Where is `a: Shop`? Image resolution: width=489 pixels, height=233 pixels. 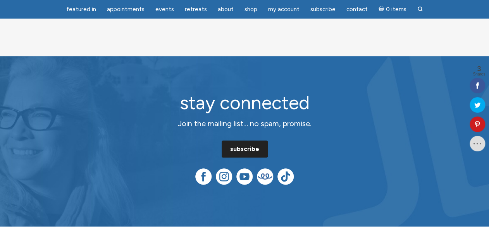 a: Shop is located at coordinates (250, 9).